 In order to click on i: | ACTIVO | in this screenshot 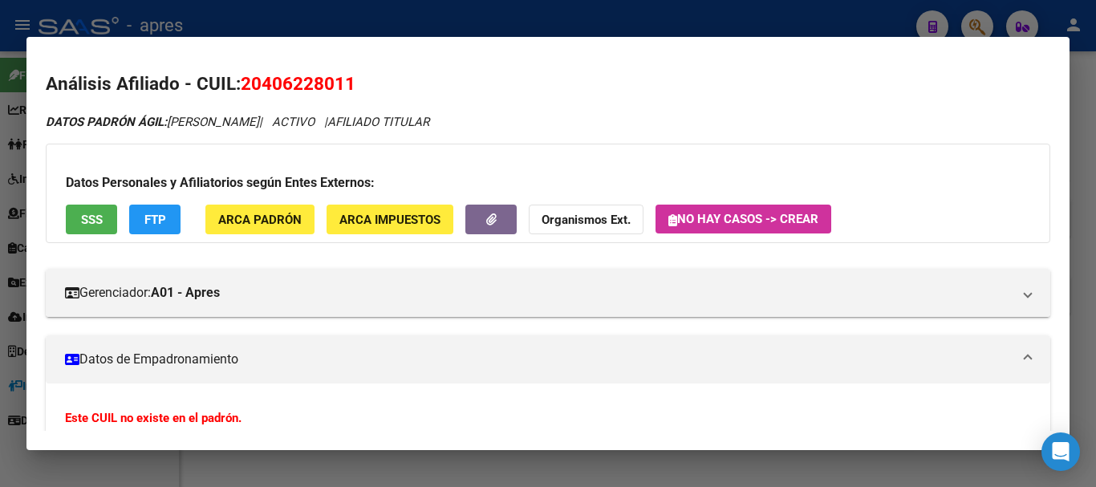, I will do `click(237, 122)`.